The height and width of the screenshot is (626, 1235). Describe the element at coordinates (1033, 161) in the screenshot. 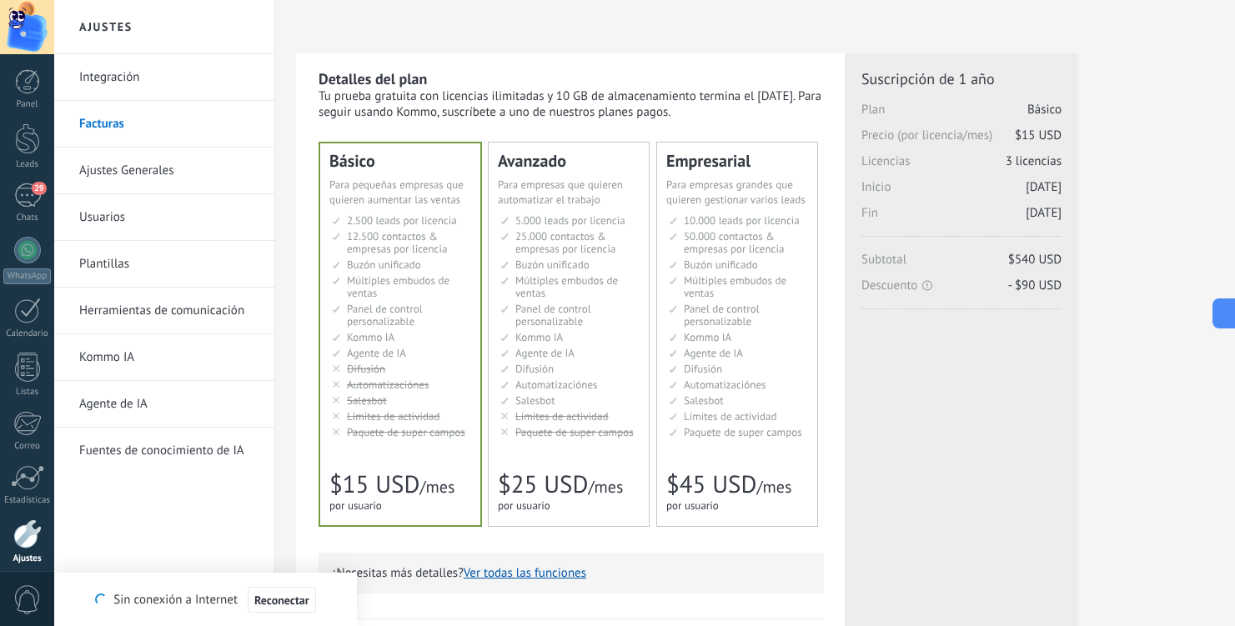

I see `span: 3 licencias` at that location.